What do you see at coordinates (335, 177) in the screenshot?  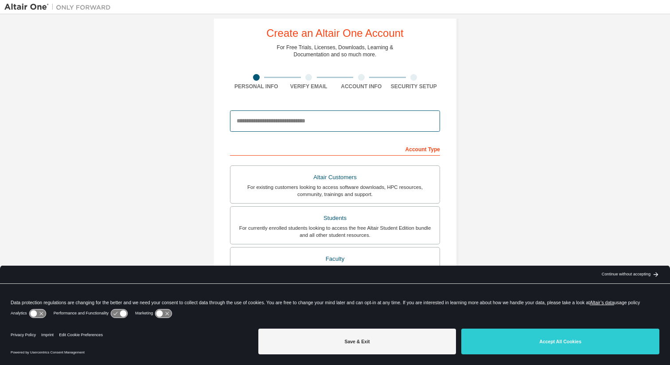 I see `div: Altair Customers` at bounding box center [335, 177].